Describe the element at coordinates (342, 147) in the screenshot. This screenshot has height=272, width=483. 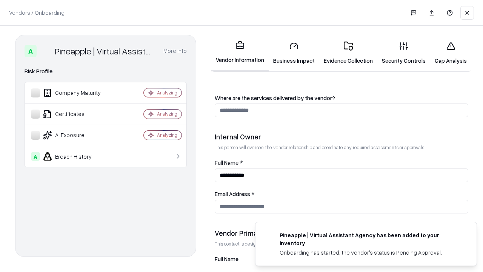
I see `p: This person will oversee the vendor relationship and coordinate any required assessments or appro...` at that location.